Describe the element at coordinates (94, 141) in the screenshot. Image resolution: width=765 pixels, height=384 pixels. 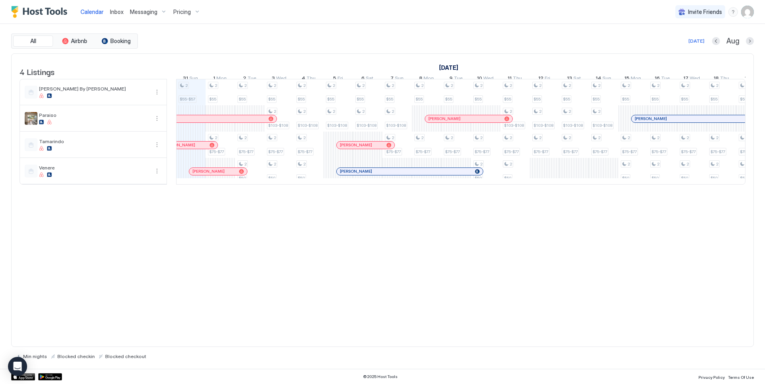
I see `span: Tamarindo` at that location.